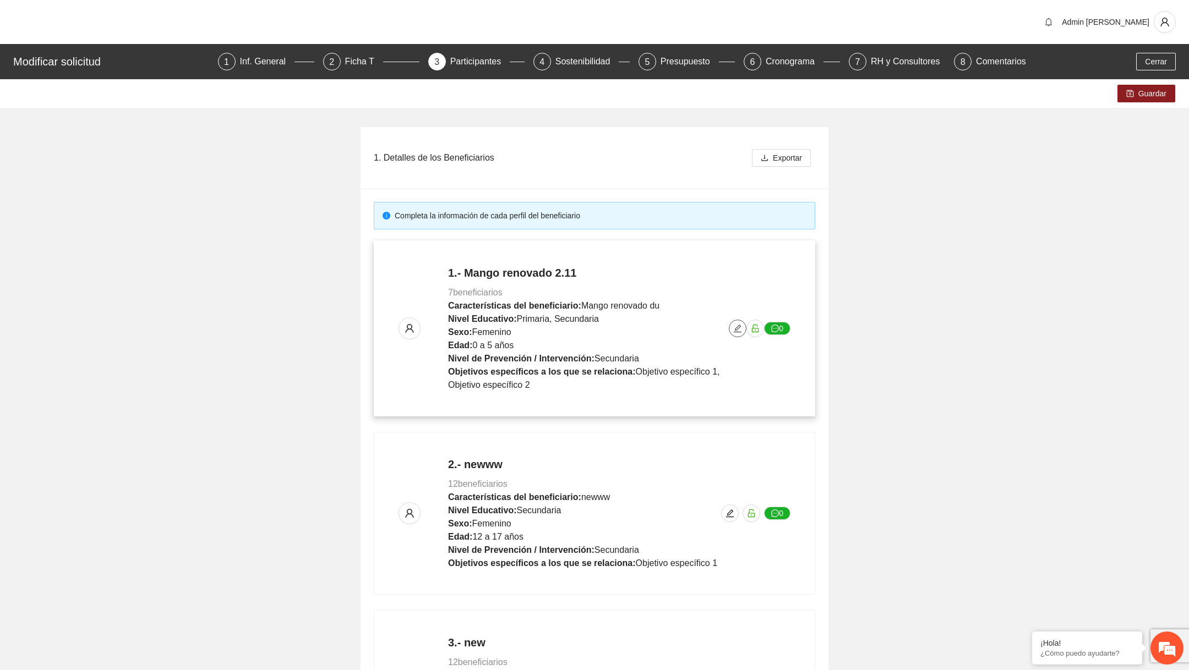 The height and width of the screenshot is (670, 1189). What do you see at coordinates (364, 62) in the screenshot?
I see `div: Ficha T` at bounding box center [364, 62].